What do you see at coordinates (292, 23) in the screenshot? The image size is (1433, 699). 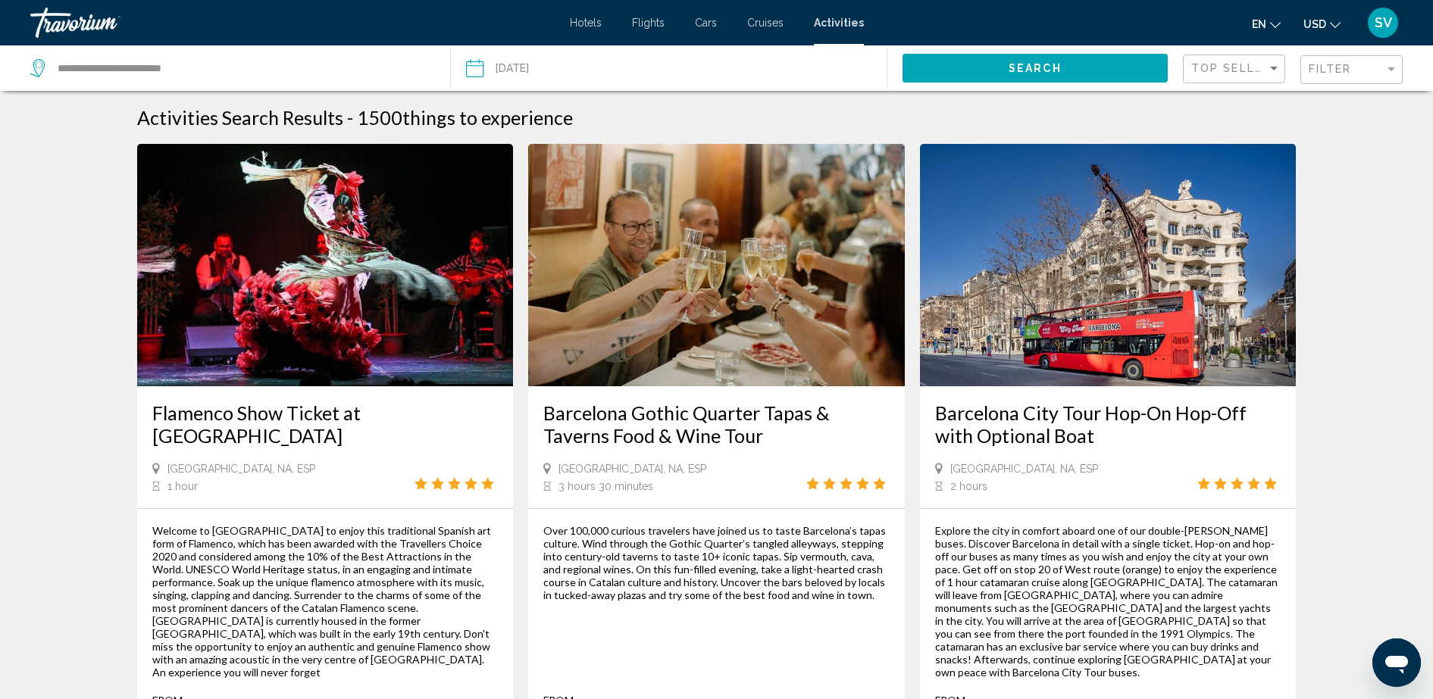 I see `a: Travorium` at bounding box center [292, 23].